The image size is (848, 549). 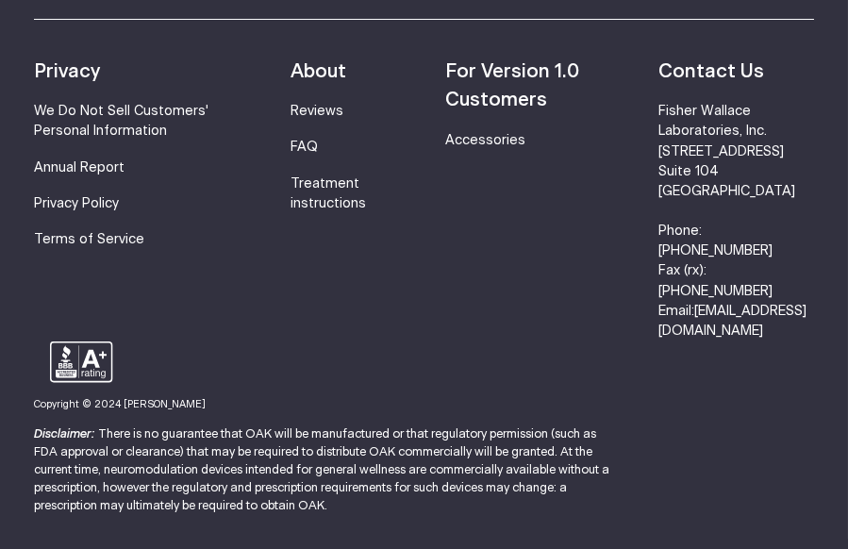 What do you see at coordinates (318, 72) in the screenshot?
I see `strong: About` at bounding box center [318, 72].